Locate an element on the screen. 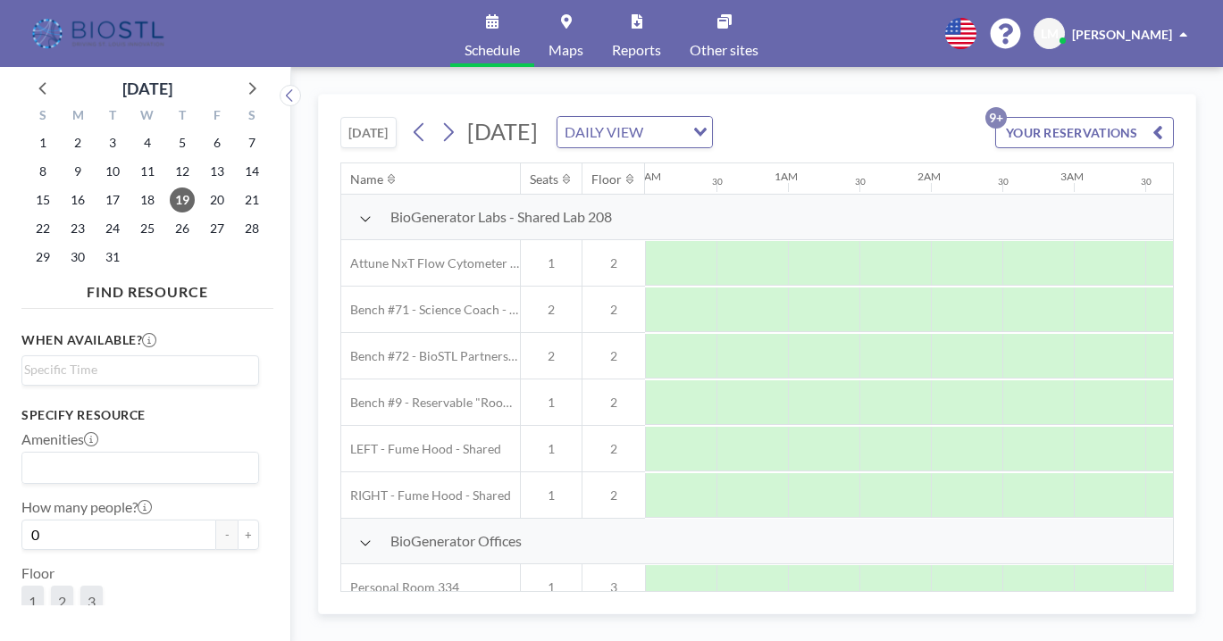 This screenshot has height=641, width=1223. span: Sunday, March 15, 2026 is located at coordinates (43, 200).